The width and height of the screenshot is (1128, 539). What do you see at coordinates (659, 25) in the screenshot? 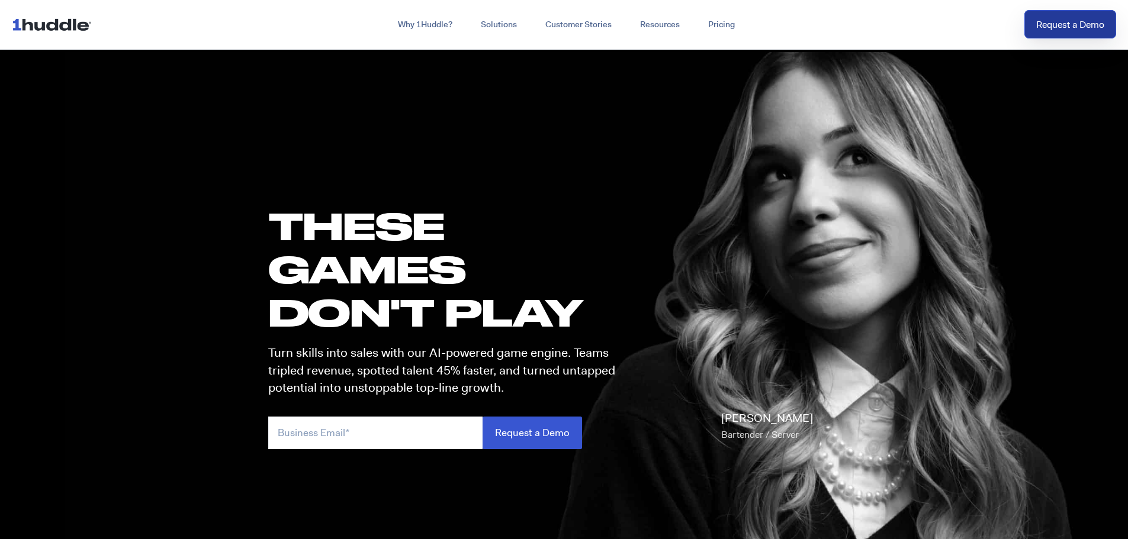
I see `a: Resources` at bounding box center [659, 25].